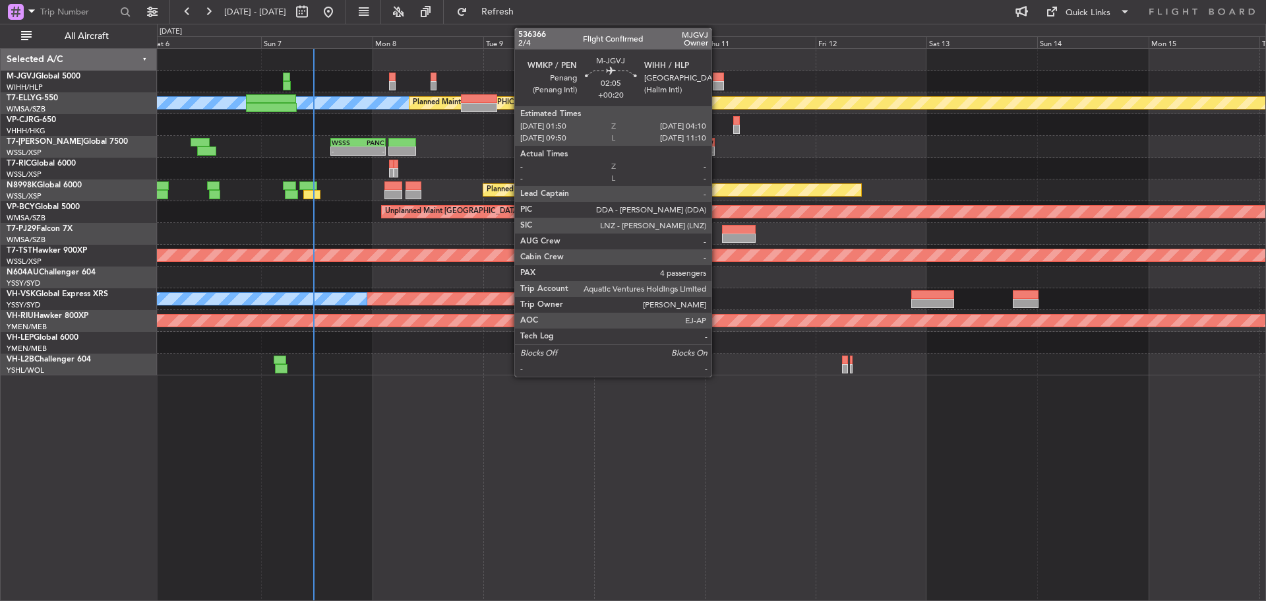  I want to click on div: PANC, so click(371, 142).